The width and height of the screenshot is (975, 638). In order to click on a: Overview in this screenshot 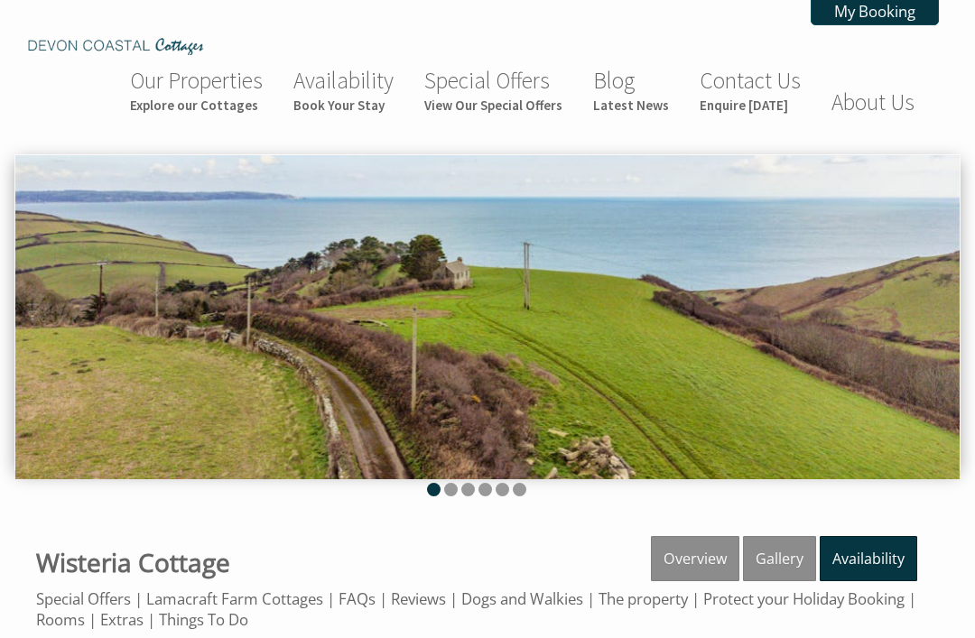, I will do `click(695, 559)`.